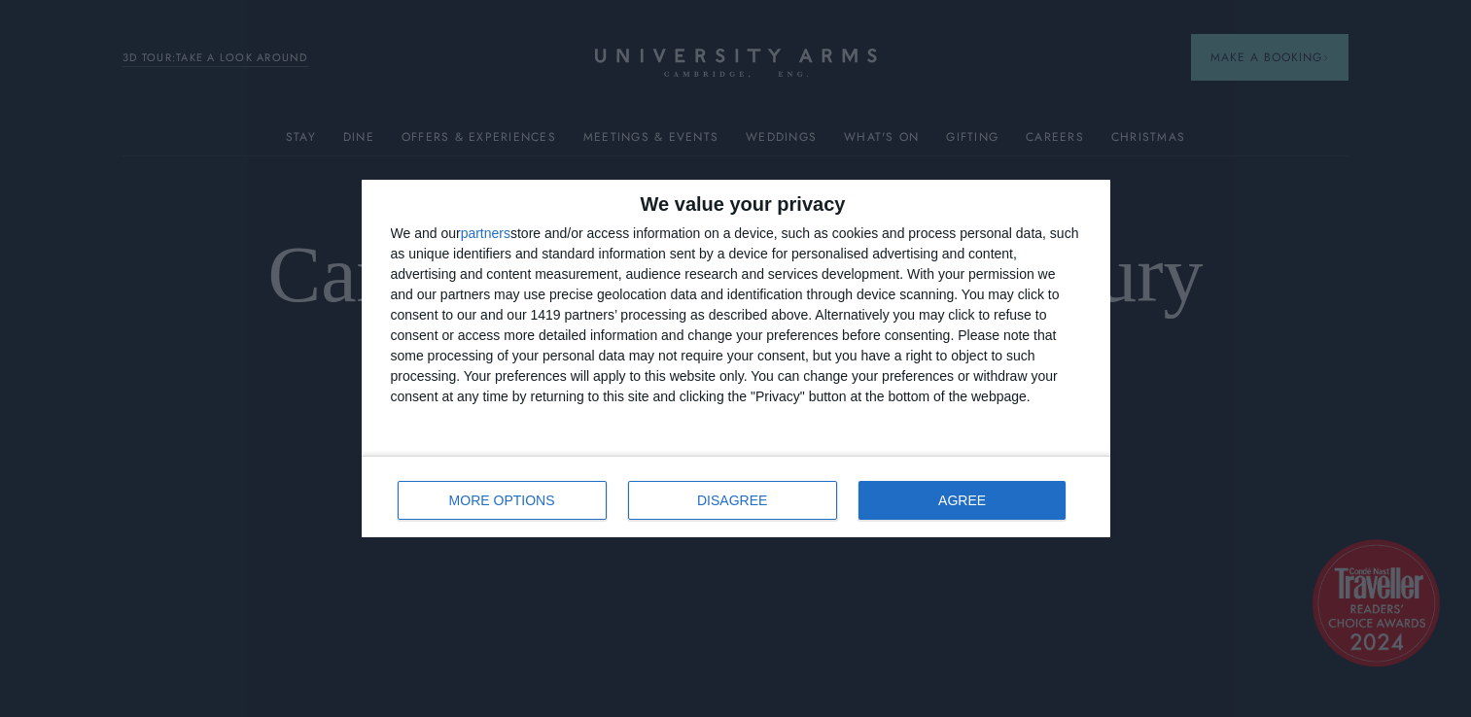  Describe the element at coordinates (736, 204) in the screenshot. I see `h2: We value your privacy` at that location.